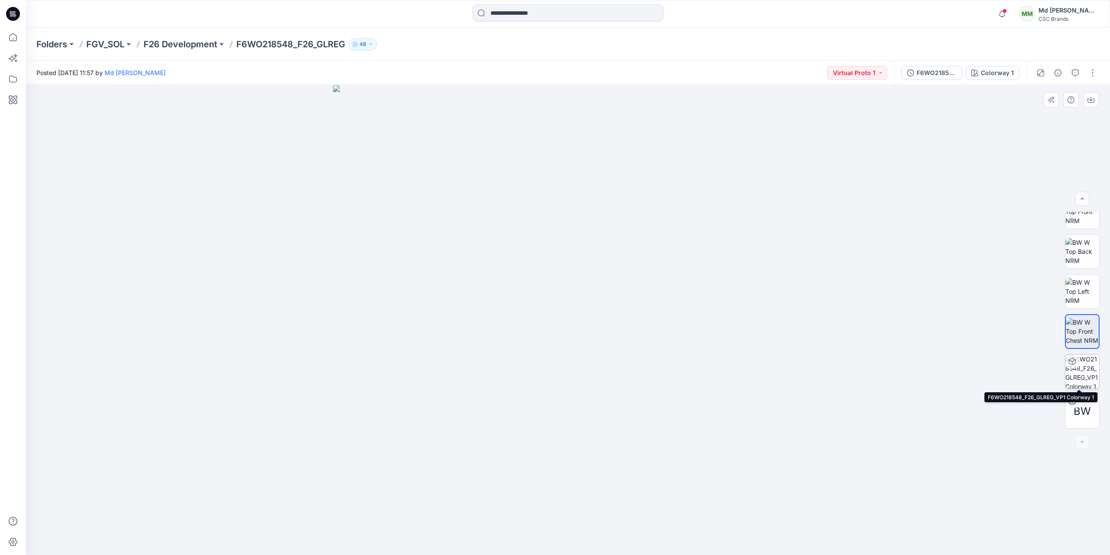  I want to click on div: F6WO218548_F26_GLREG_VP1, so click(937, 73).